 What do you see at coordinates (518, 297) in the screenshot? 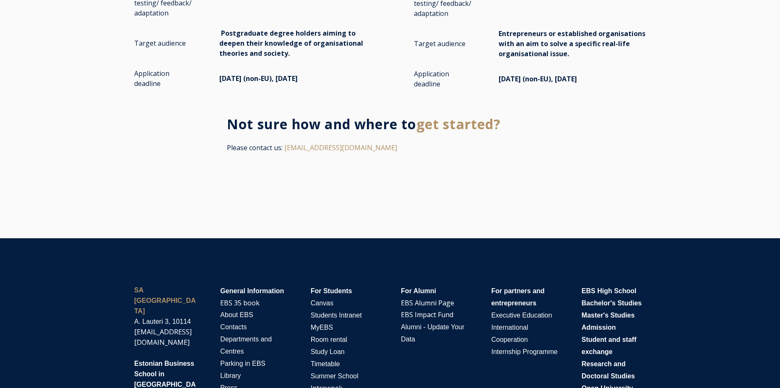
I see `span: For partners and entrepreneurs` at bounding box center [518, 297].